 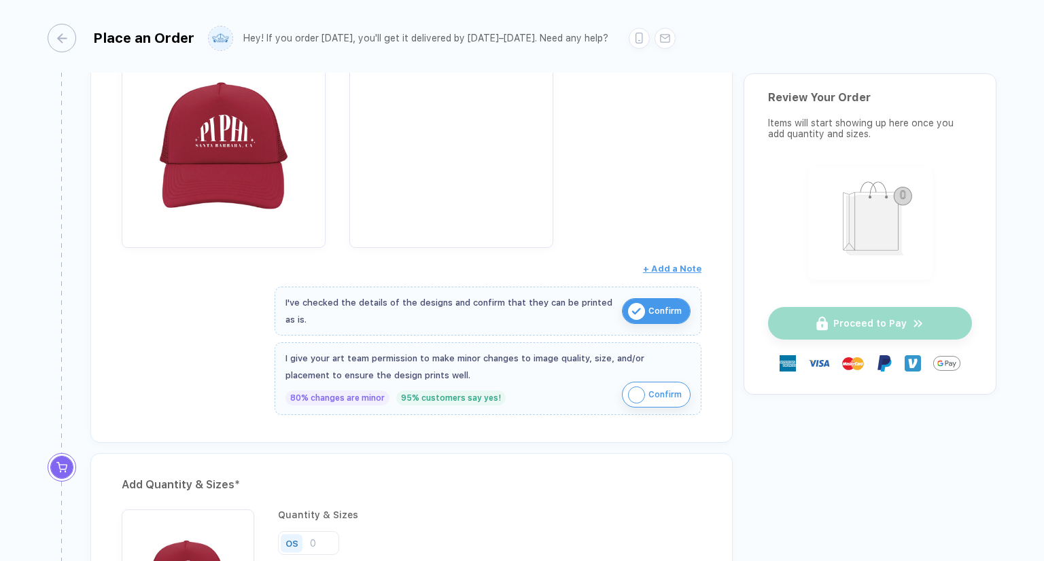 I want to click on img: express, so click(x=788, y=364).